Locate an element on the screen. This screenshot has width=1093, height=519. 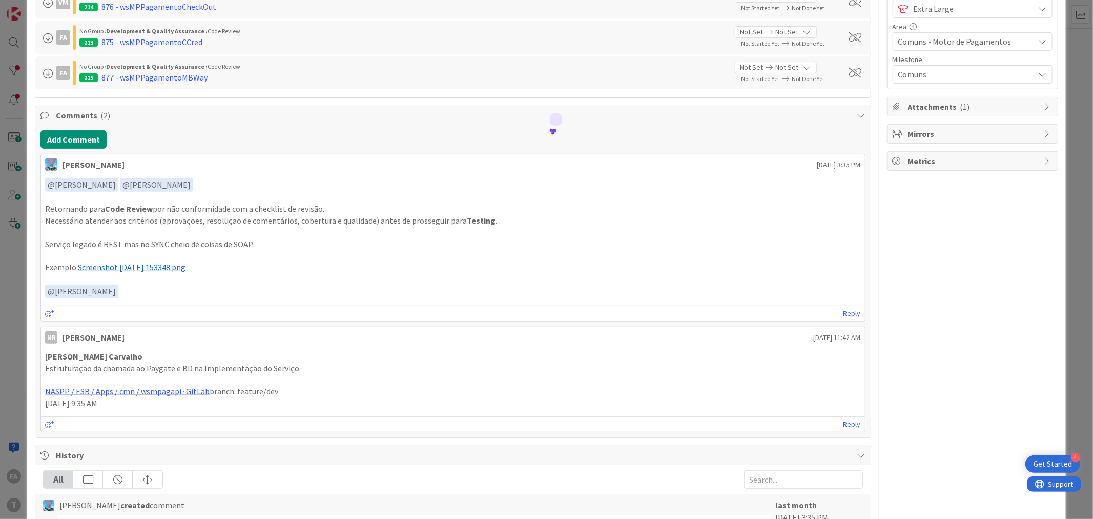
div: 213 is located at coordinates (89, 42).